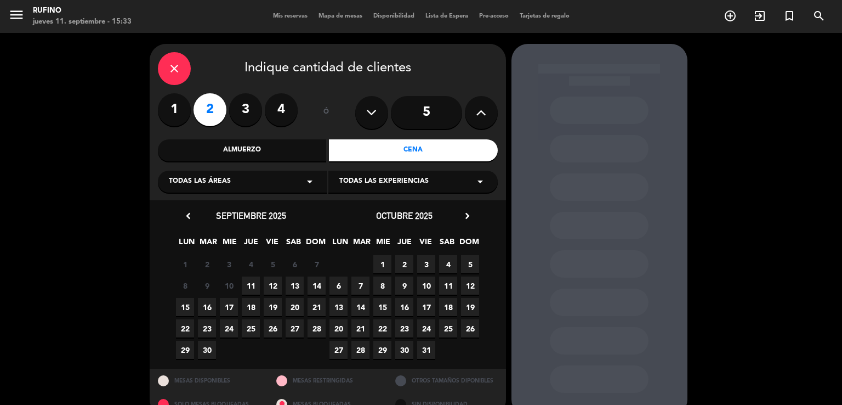 This screenshot has height=405, width=842. I want to click on i: search, so click(819, 16).